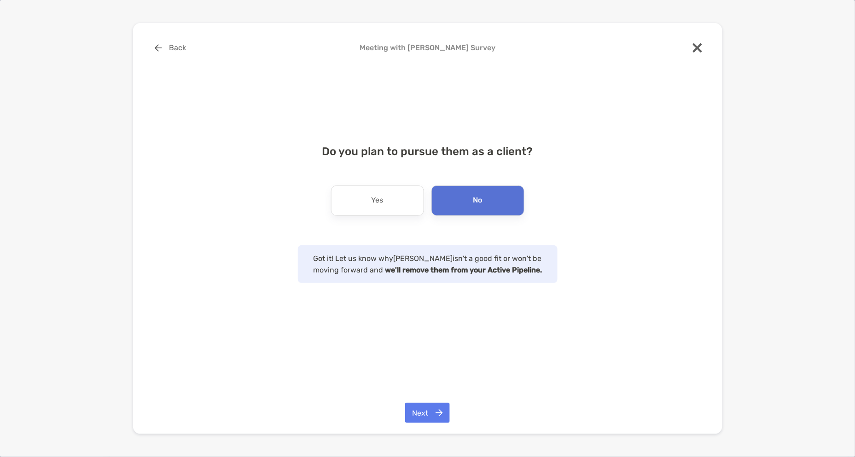 The height and width of the screenshot is (457, 855). I want to click on button: Next, so click(427, 413).